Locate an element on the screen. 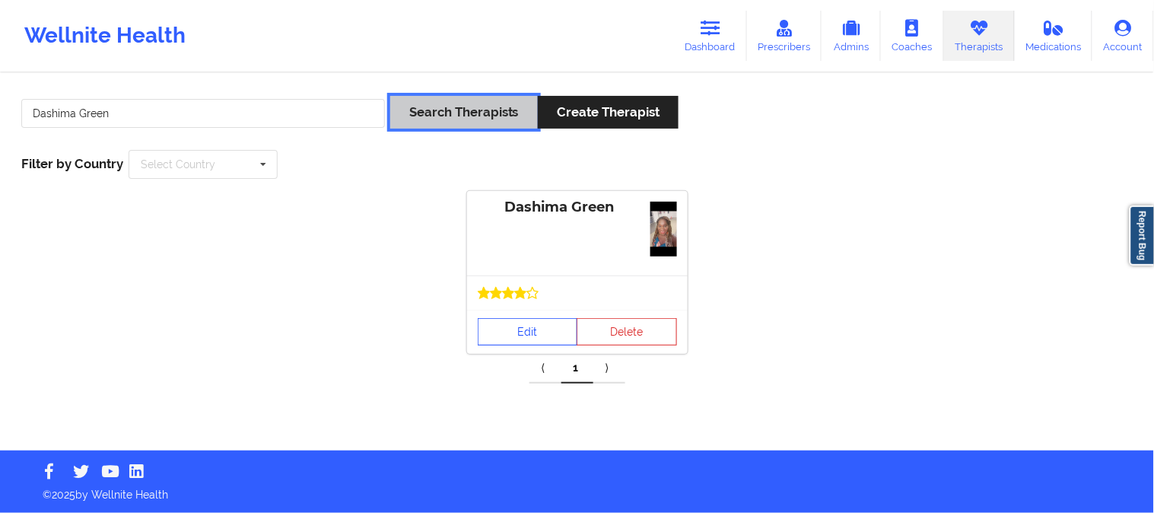  a: Edit is located at coordinates (528, 332).